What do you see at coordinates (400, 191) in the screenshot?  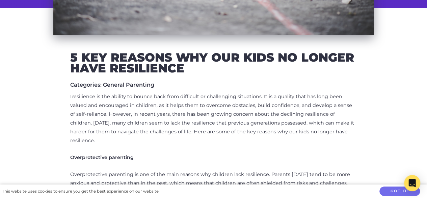 I see `button: Got it!` at bounding box center [400, 191].